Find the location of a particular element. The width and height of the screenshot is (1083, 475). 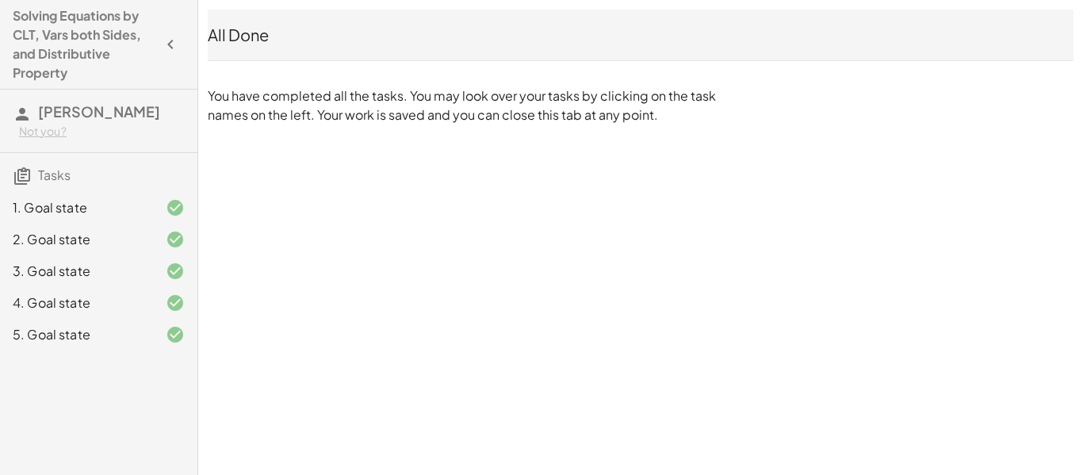

div: Not you? is located at coordinates (102, 132).